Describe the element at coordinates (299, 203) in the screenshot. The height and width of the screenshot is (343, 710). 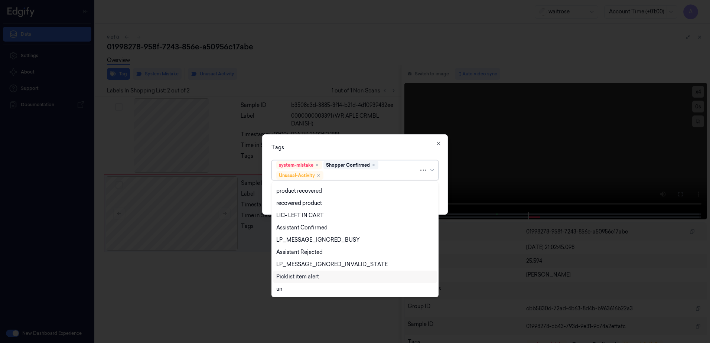
I see `div: recovered product` at that location.